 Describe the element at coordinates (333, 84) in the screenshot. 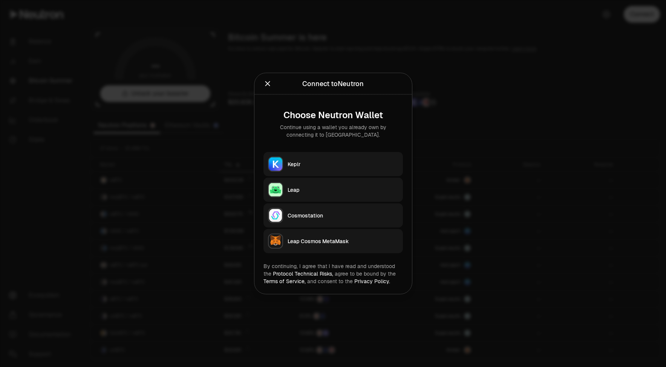

I see `div: Connect to Neutron` at that location.